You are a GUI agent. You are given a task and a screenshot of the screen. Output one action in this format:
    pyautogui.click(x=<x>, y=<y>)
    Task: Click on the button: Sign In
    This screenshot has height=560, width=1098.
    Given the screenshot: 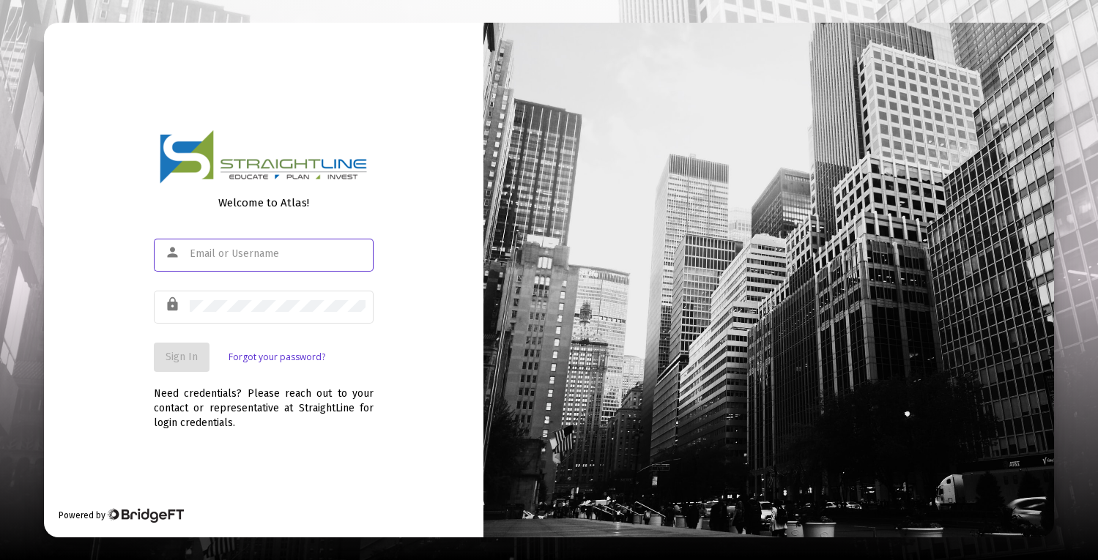 What is the action you would take?
    pyautogui.click(x=182, y=357)
    